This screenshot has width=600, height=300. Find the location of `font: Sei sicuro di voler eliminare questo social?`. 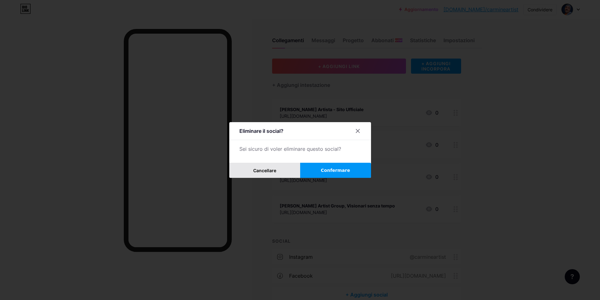

font: Sei sicuro di voler eliminare questo social? is located at coordinates (290, 149).